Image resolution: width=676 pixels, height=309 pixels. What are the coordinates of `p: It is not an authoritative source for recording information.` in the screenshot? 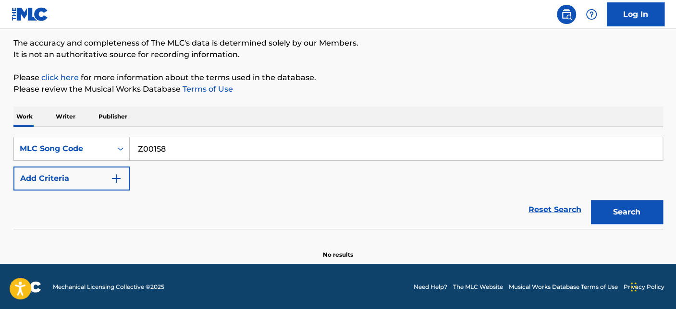 It's located at (338, 55).